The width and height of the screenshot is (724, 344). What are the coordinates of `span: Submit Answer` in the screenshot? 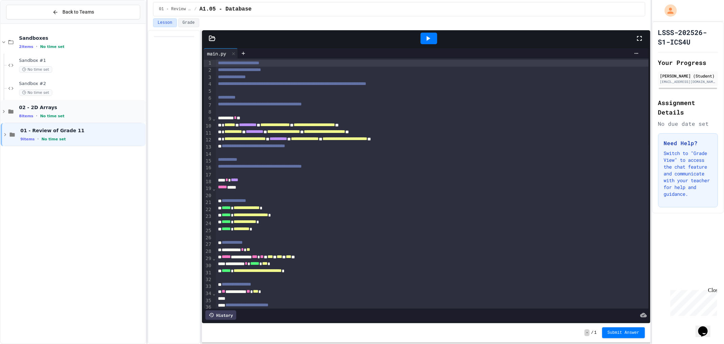 It's located at (624, 332).